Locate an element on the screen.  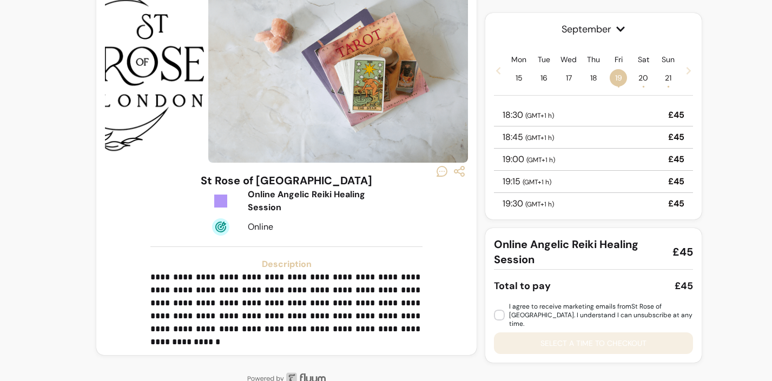
p: Wed is located at coordinates (568, 59).